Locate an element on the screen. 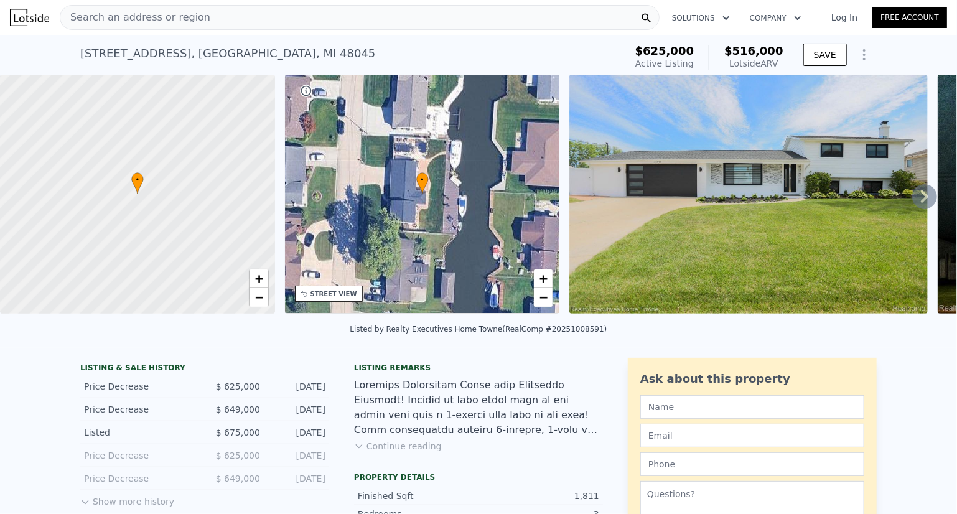  div: STREET VIEW is located at coordinates (334, 294).